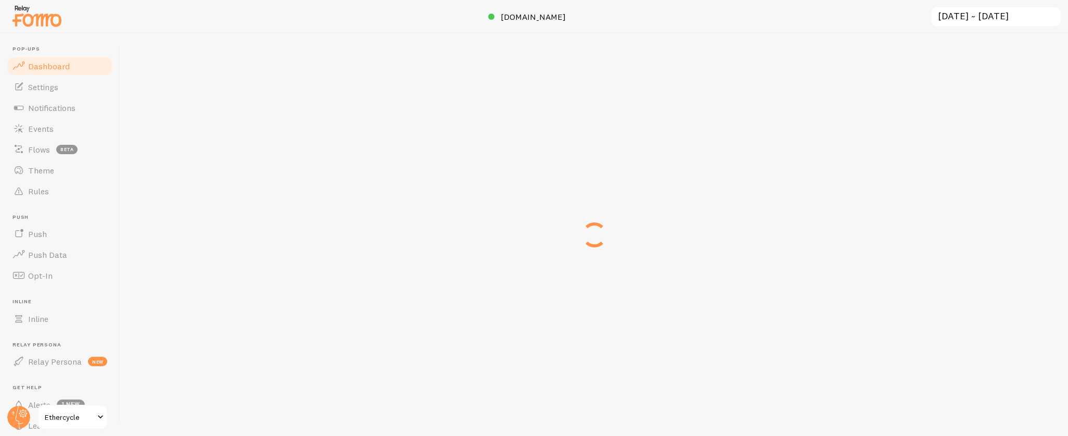 This screenshot has width=1068, height=436. What do you see at coordinates (97, 361) in the screenshot?
I see `span: new` at bounding box center [97, 361].